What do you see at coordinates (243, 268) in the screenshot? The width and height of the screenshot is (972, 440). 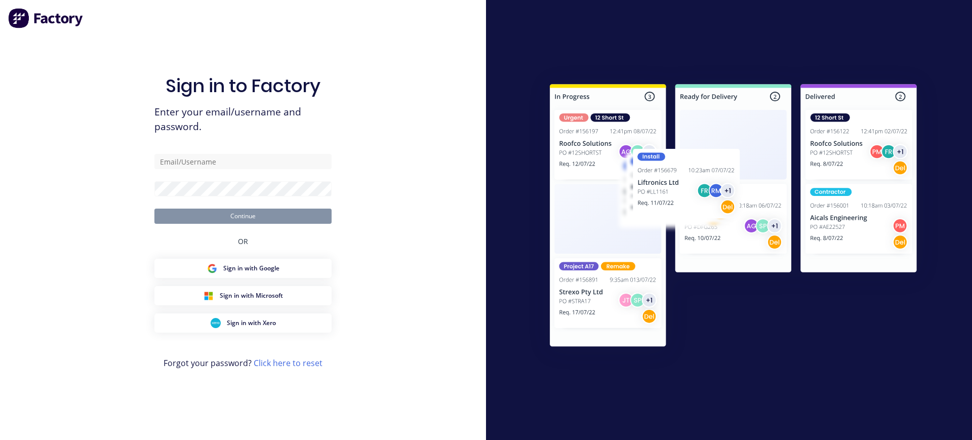 I see `button: Google Sign inSign in with Google` at bounding box center [243, 268].